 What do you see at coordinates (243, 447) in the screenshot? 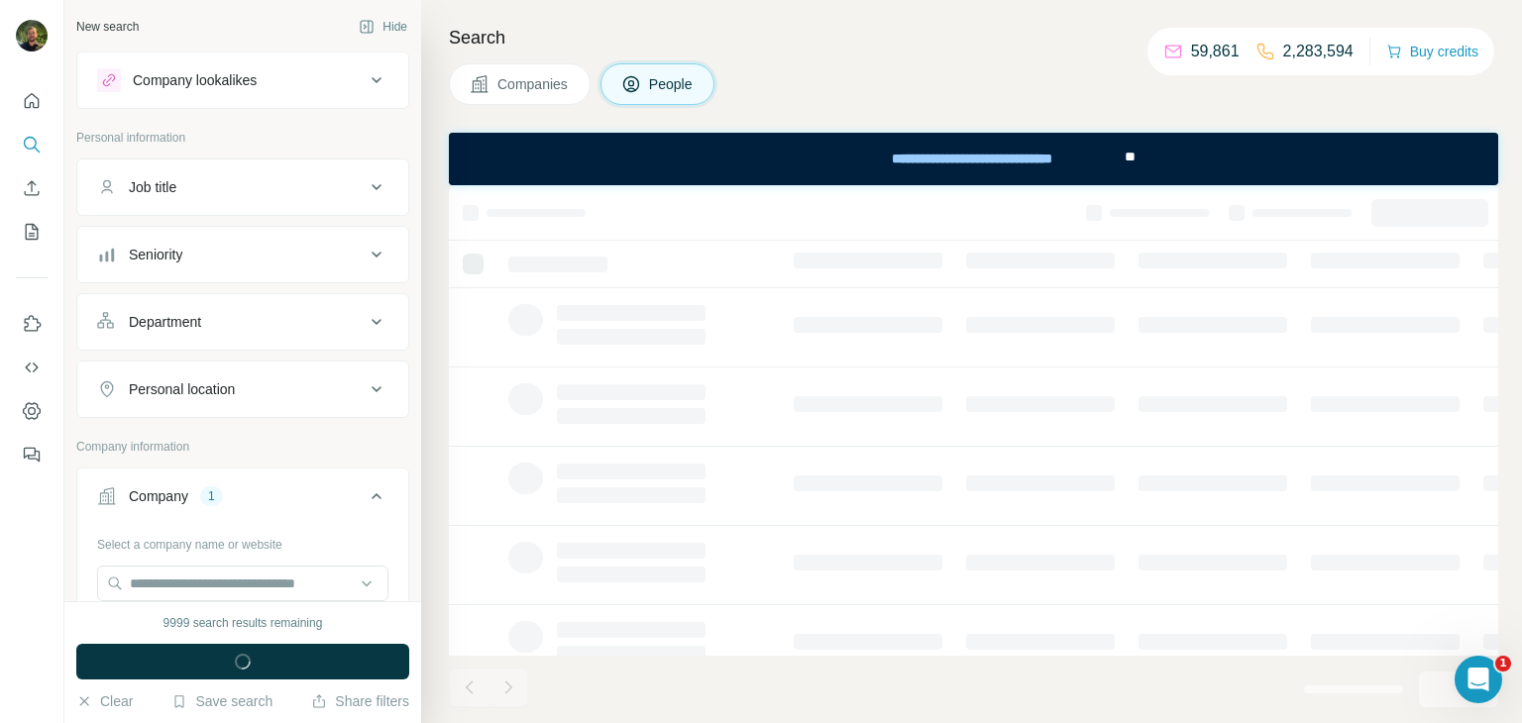
I see `p: Company information` at bounding box center [243, 447].